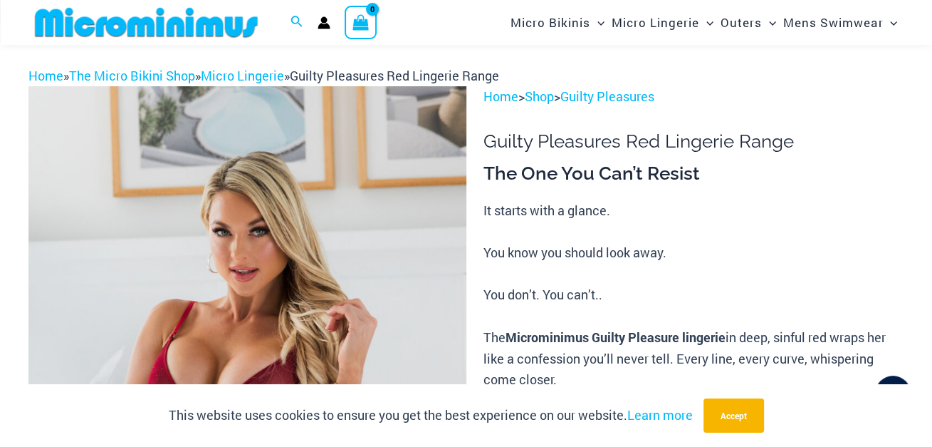 This screenshot has width=932, height=447. Describe the element at coordinates (615, 337) in the screenshot. I see `b: Microminimus Guilty Pleasure lingerie` at that location.